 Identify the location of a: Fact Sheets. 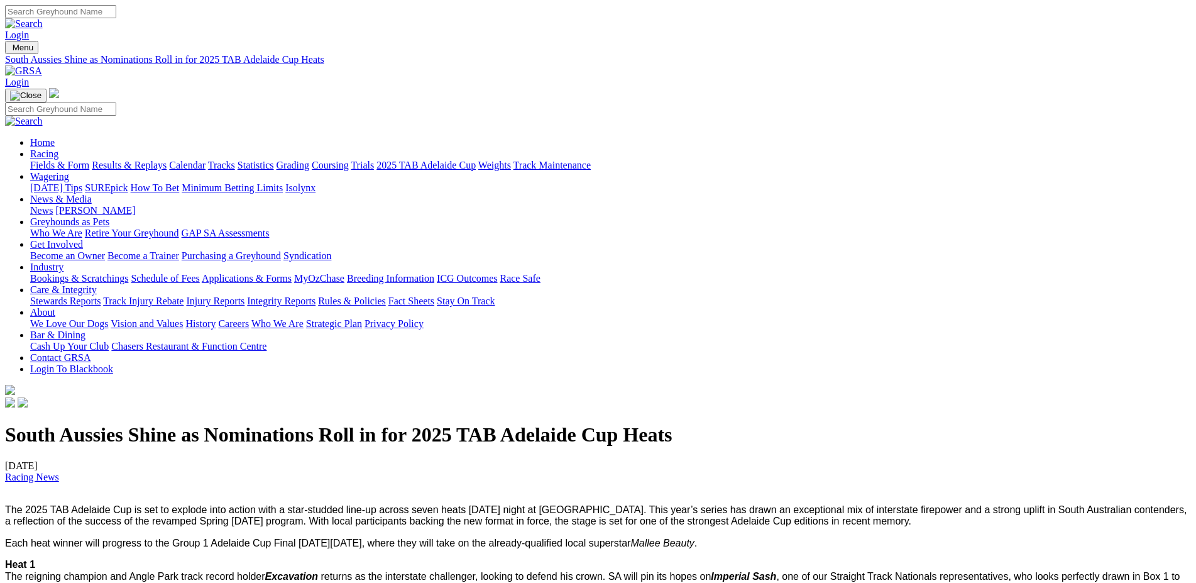
(411, 301).